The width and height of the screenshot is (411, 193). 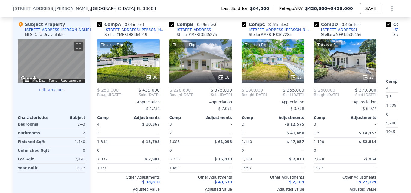 What do you see at coordinates (69, 133) in the screenshot?
I see `div: 2` at bounding box center [69, 133].